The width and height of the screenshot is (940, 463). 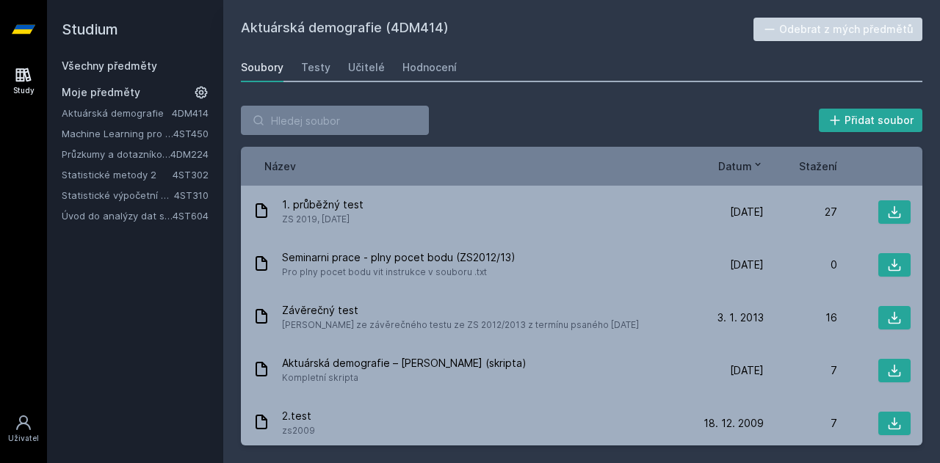 What do you see at coordinates (366, 68) in the screenshot?
I see `a: Učitelé` at bounding box center [366, 68].